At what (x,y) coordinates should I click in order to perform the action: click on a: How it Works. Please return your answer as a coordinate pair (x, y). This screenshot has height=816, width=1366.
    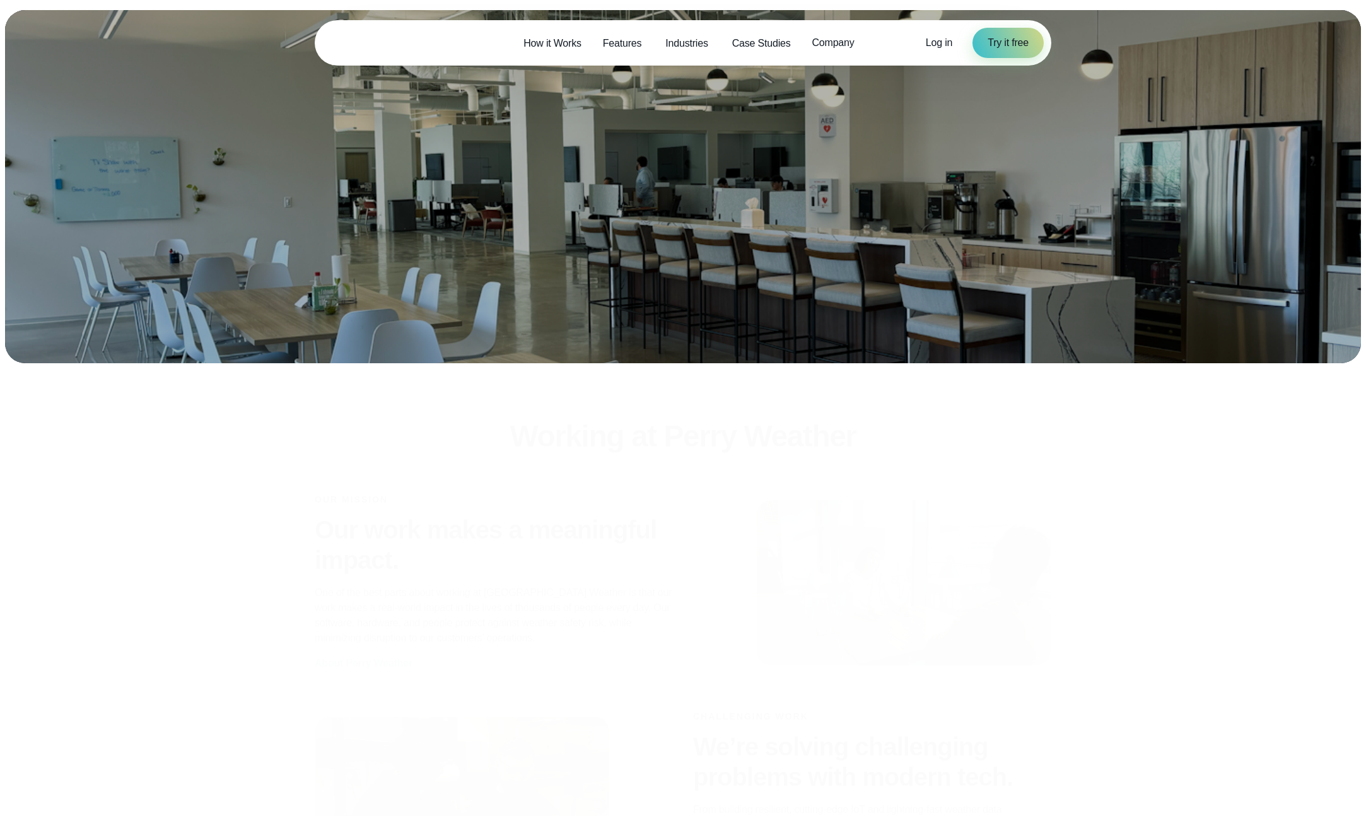
    Looking at the image, I should click on (552, 43).